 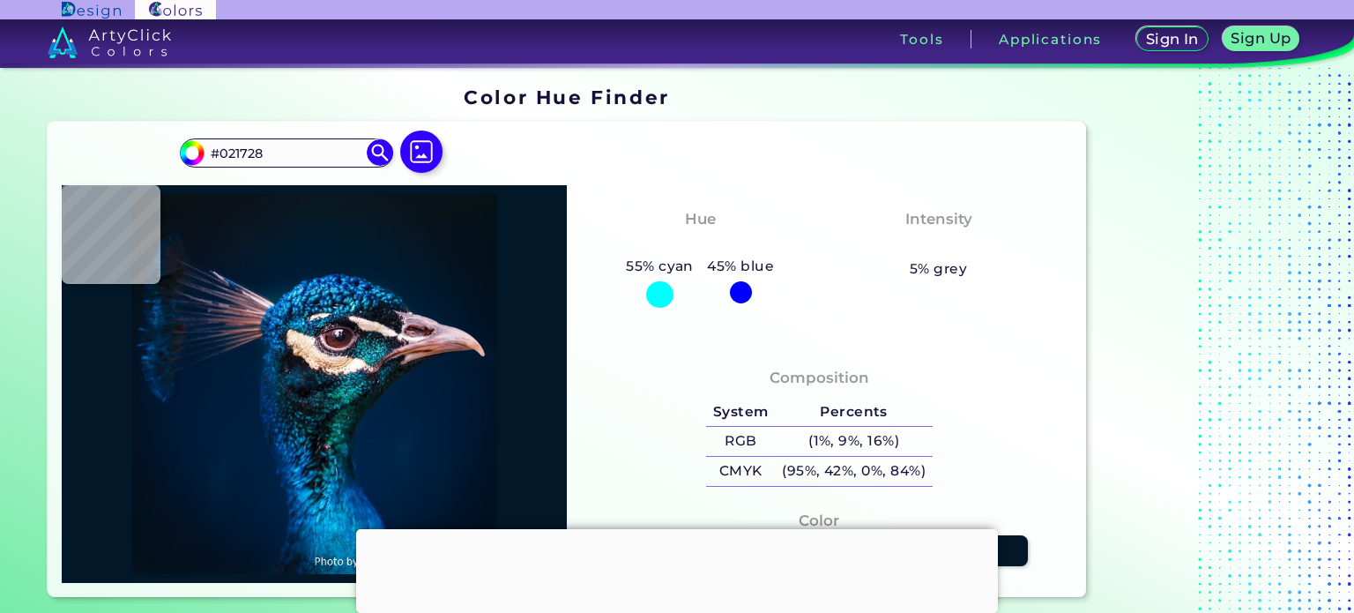 I want to click on h5: 55% cyan, so click(x=660, y=266).